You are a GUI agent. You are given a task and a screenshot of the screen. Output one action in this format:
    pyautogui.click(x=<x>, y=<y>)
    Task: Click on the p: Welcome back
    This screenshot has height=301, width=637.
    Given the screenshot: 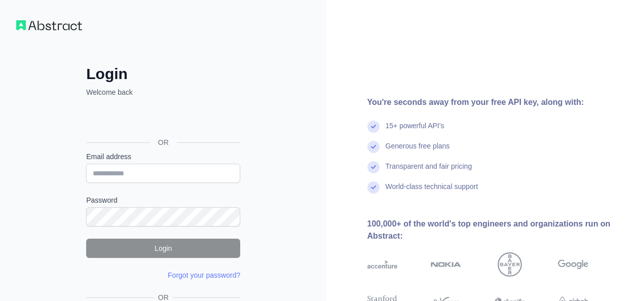 What is the action you would take?
    pyautogui.click(x=163, y=92)
    